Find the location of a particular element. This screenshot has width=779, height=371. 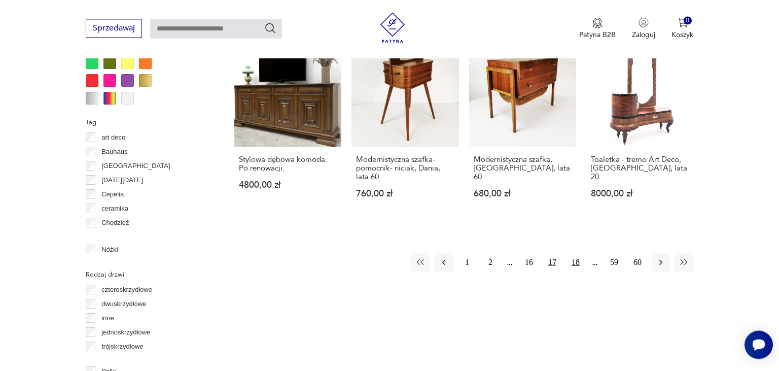

p: 4800,00 zł is located at coordinates (288, 185).